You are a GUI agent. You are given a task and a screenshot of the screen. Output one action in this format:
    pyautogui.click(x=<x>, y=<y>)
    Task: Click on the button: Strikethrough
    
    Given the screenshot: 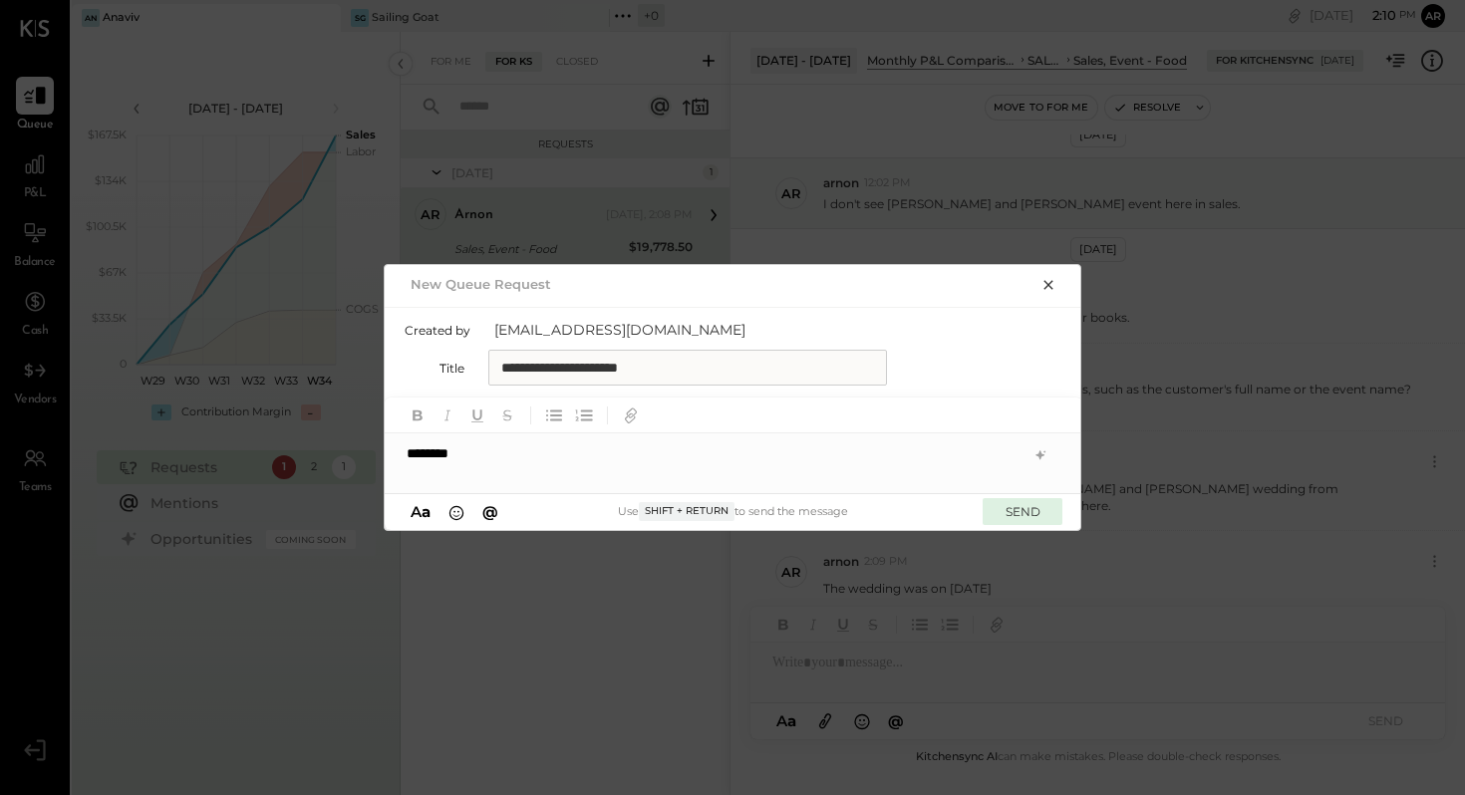 What is the action you would take?
    pyautogui.click(x=507, y=414)
    